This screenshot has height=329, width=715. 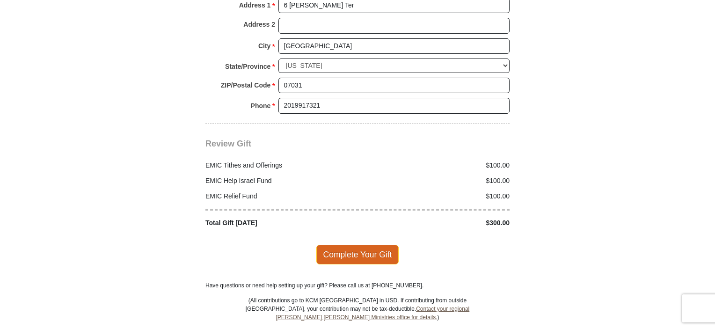 What do you see at coordinates (357, 254) in the screenshot?
I see `span: Complete Your Gift` at bounding box center [357, 254].